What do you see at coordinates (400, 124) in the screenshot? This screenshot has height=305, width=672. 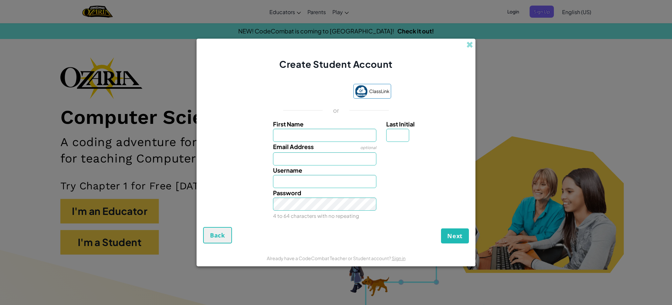 I see `span: Last Initial` at bounding box center [400, 124].